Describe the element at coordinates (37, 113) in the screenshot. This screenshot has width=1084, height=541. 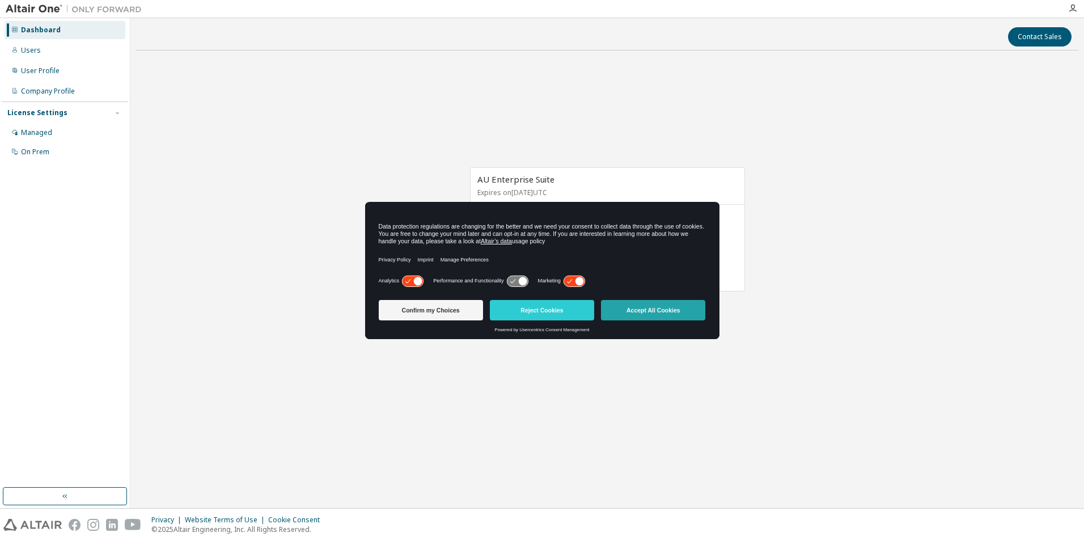
I see `div: License Settings` at that location.